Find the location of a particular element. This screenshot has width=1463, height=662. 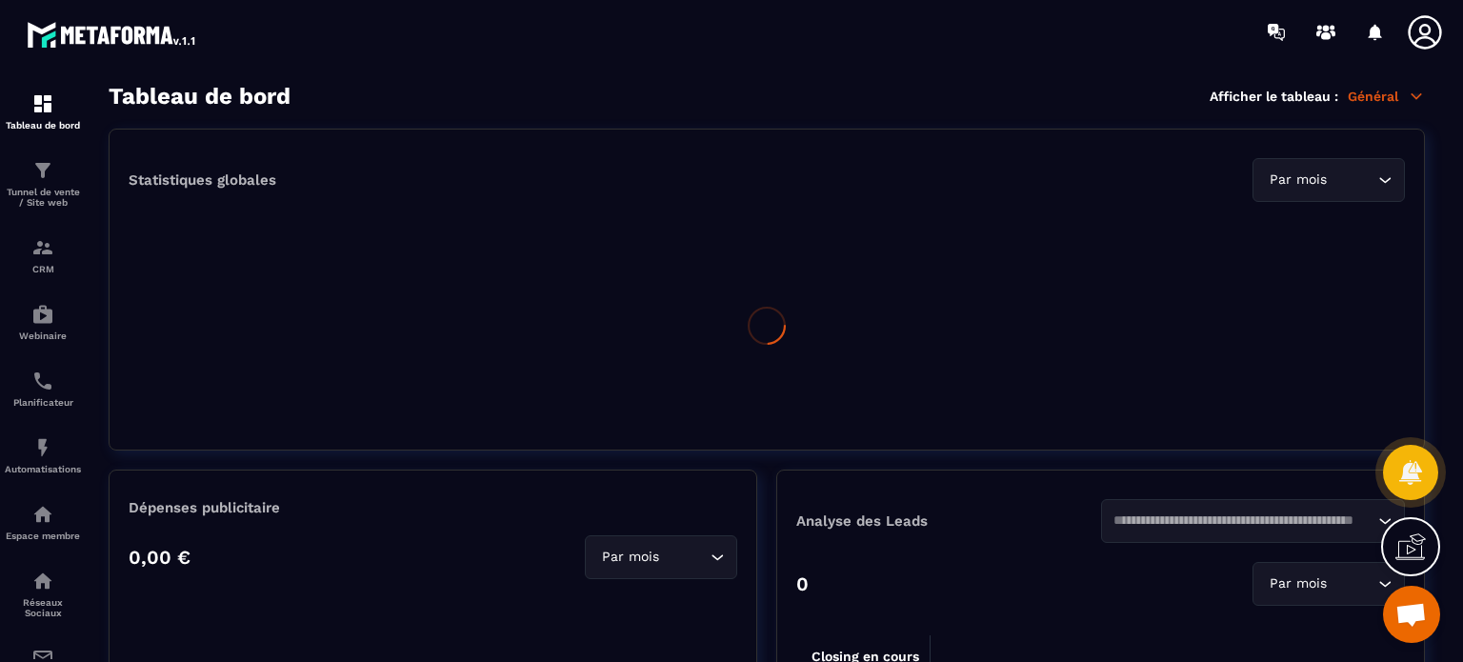

p: Planificateur is located at coordinates (43, 402).